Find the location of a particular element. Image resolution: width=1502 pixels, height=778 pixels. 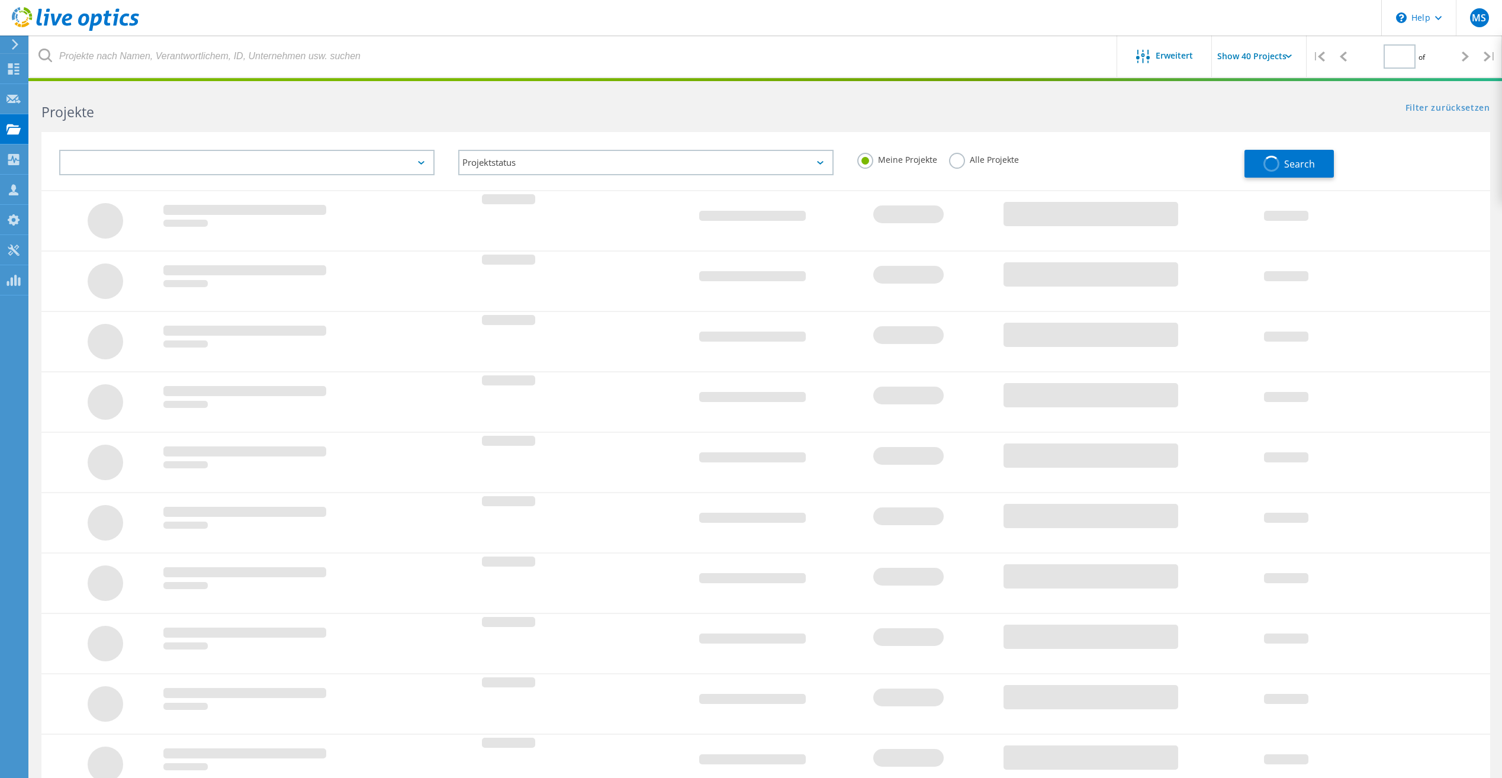

a: Filter zurücksetzen is located at coordinates (1447, 108).